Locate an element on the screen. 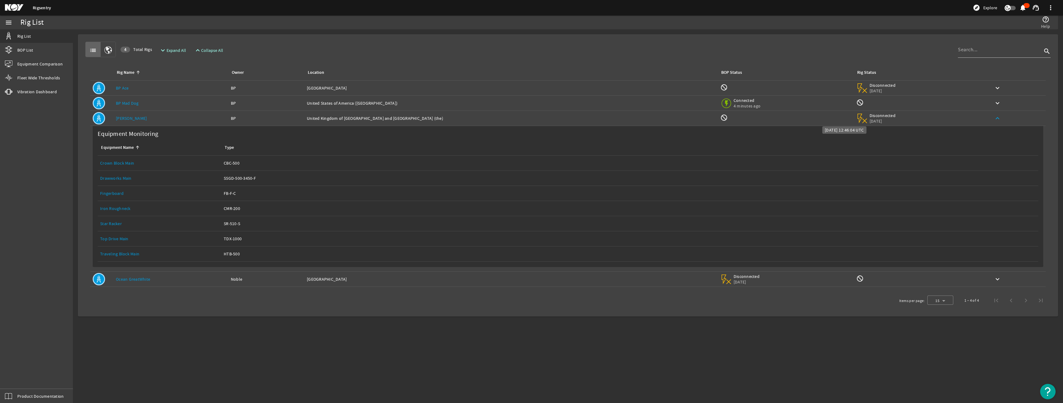 The image size is (1063, 403). div: BOP Status is located at coordinates (731, 73).